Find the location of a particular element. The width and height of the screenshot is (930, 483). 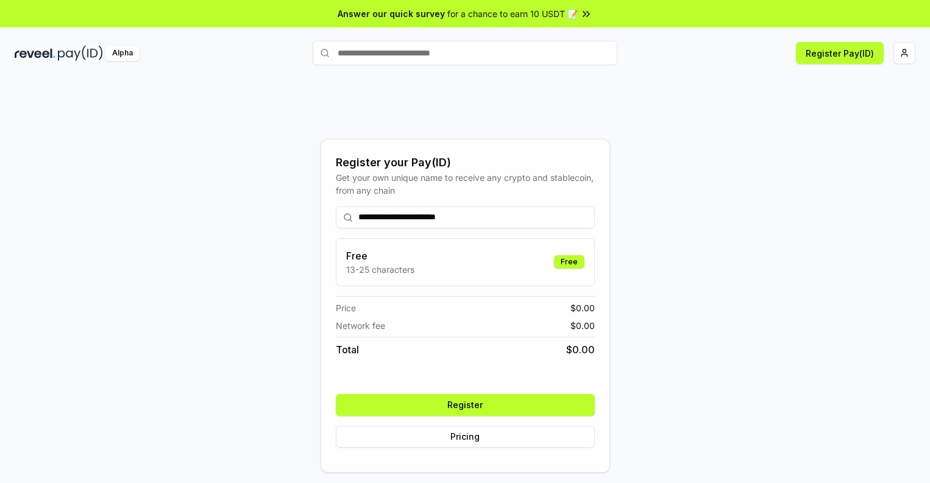

div: Get your own unique name to receive any crypto and stablecoin, from any chain is located at coordinates (465, 184).